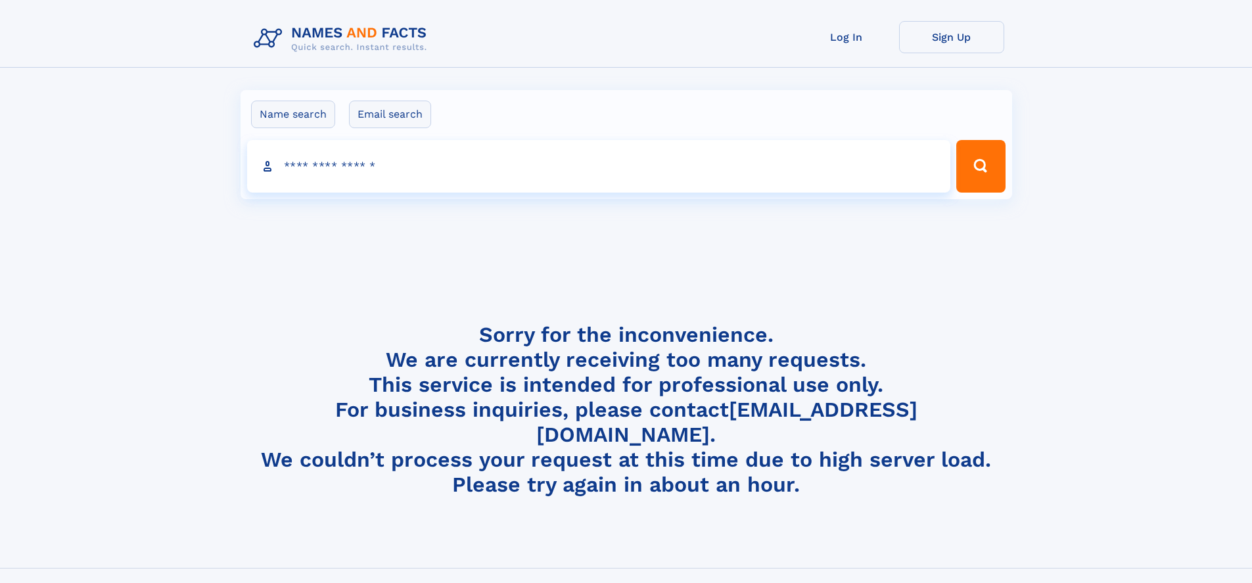 The width and height of the screenshot is (1252, 583). Describe the element at coordinates (951, 37) in the screenshot. I see `a: Sign Up` at that location.